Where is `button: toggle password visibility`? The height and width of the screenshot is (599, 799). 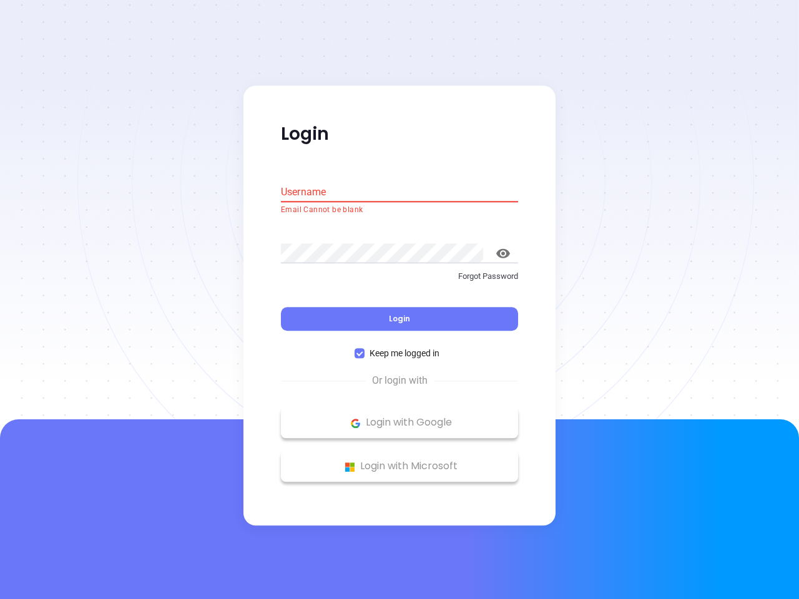
button: toggle password visibility is located at coordinates (503, 254).